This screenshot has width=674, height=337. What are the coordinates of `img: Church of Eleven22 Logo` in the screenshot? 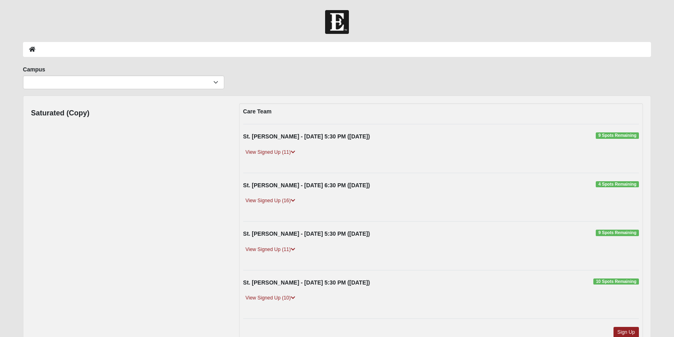 It's located at (337, 22).